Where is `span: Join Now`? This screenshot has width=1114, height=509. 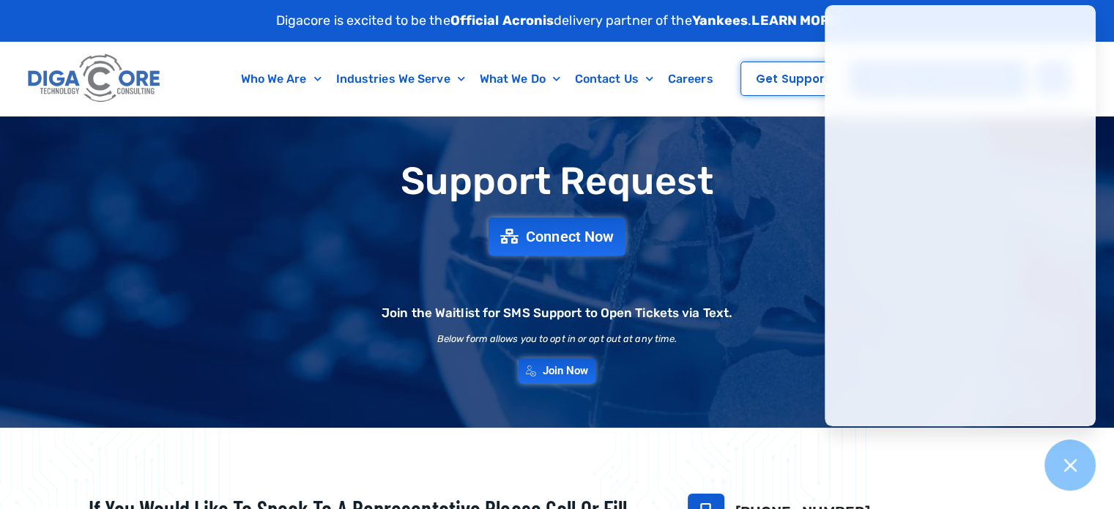 span: Join Now is located at coordinates (566, 371).